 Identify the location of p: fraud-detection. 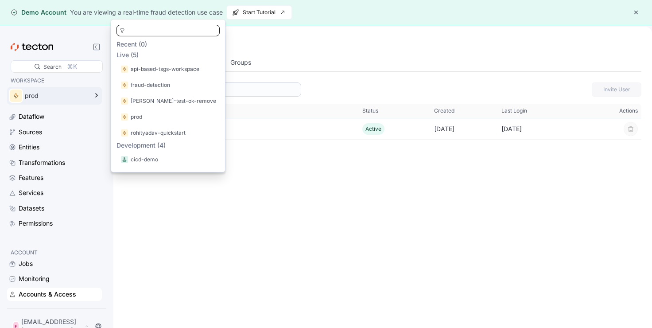
(150, 85).